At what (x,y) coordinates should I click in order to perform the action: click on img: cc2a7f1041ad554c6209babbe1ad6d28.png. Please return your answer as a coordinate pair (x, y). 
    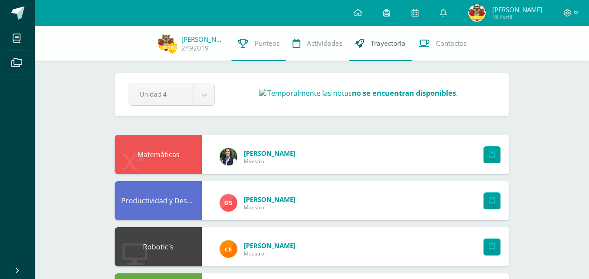
    Looking at the image, I should click on (228, 249).